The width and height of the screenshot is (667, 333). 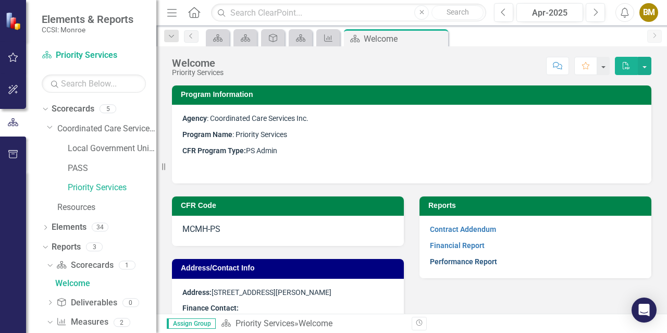 What do you see at coordinates (648, 12) in the screenshot?
I see `div: BM` at bounding box center [648, 12].